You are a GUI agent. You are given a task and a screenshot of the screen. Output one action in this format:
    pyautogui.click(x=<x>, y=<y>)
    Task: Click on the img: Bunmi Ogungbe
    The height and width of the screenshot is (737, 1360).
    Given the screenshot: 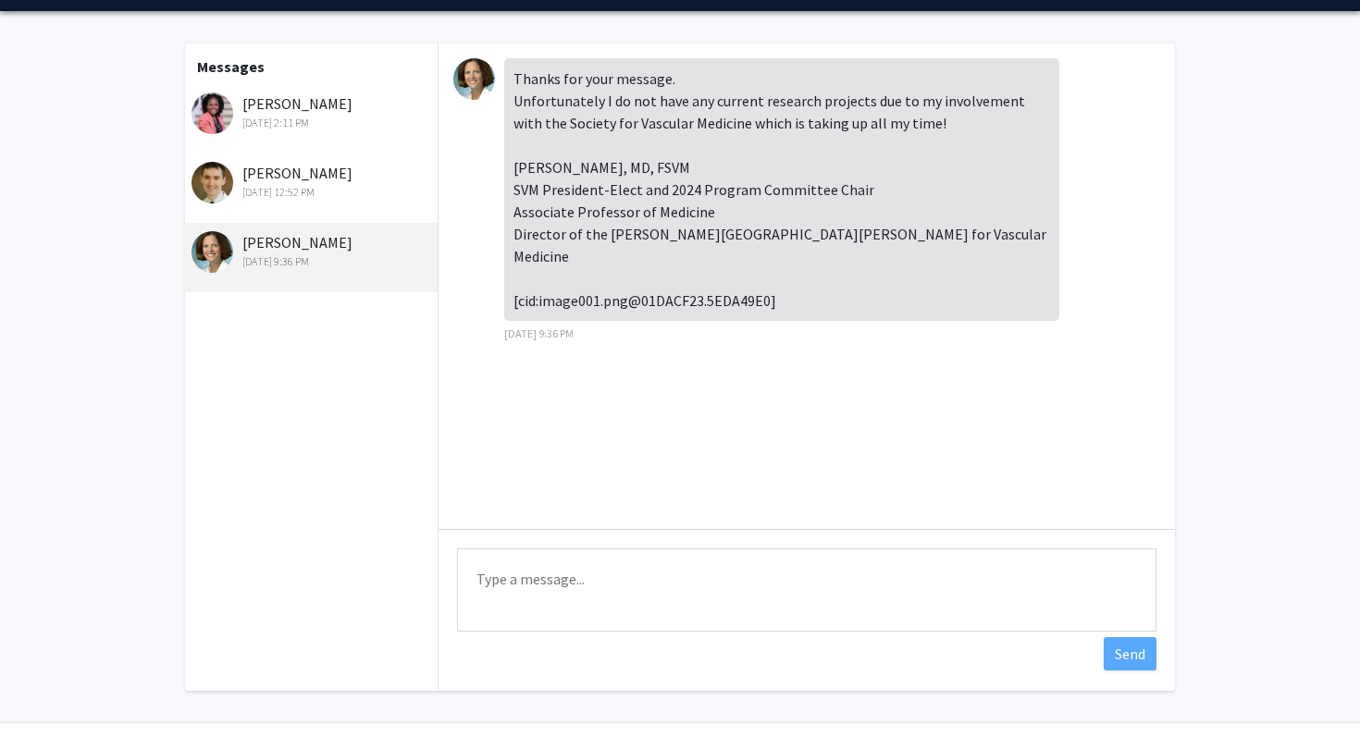 What is the action you would take?
    pyautogui.click(x=212, y=113)
    